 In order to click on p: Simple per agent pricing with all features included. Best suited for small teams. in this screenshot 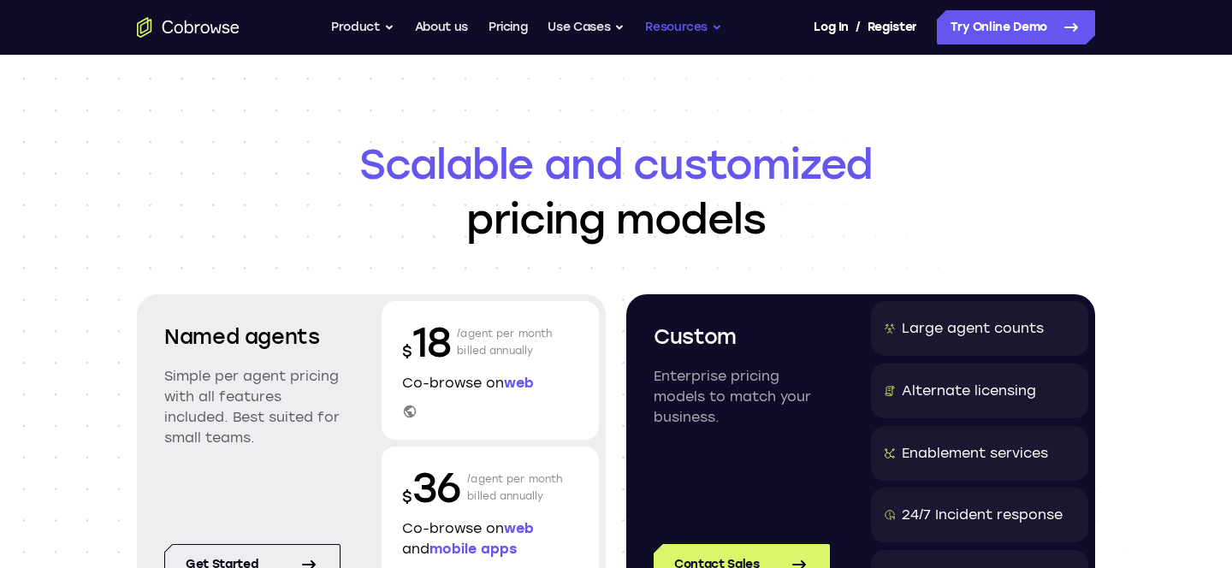, I will do `click(252, 407)`.